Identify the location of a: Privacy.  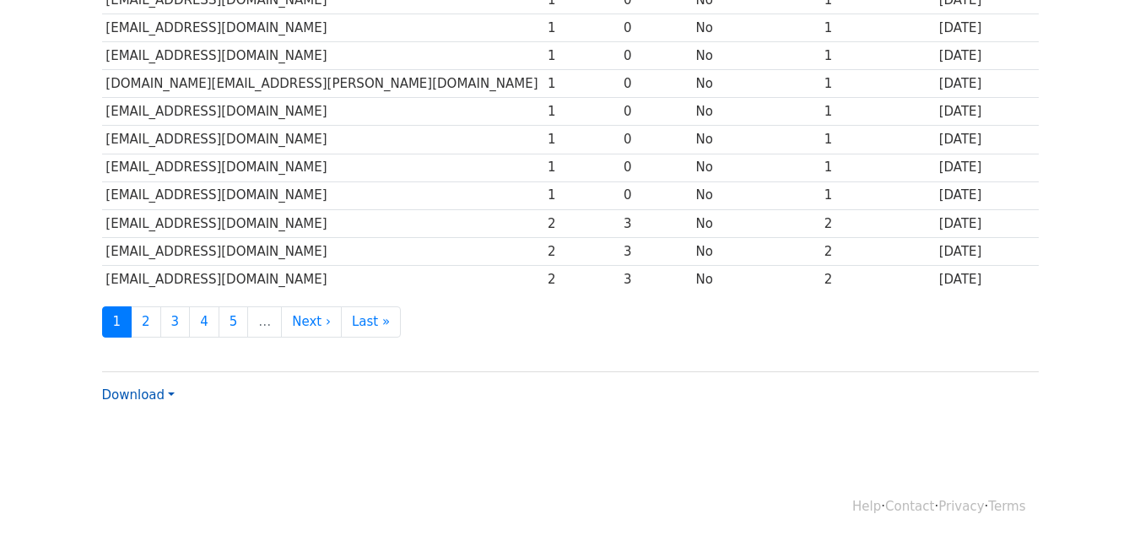
(961, 506).